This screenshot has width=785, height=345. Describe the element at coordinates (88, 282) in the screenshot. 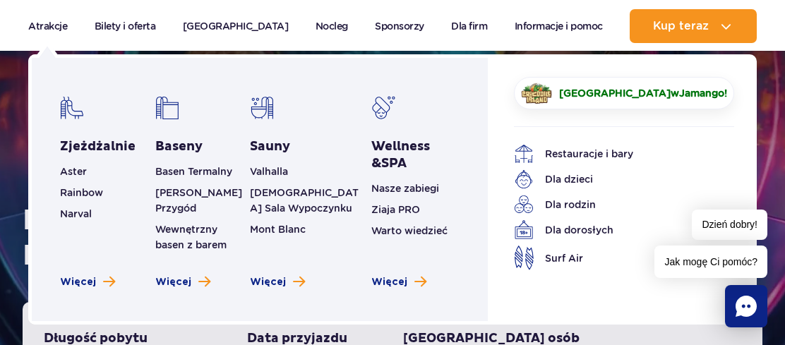

I see `a: Zobacz więcej zjeżdżalni` at that location.